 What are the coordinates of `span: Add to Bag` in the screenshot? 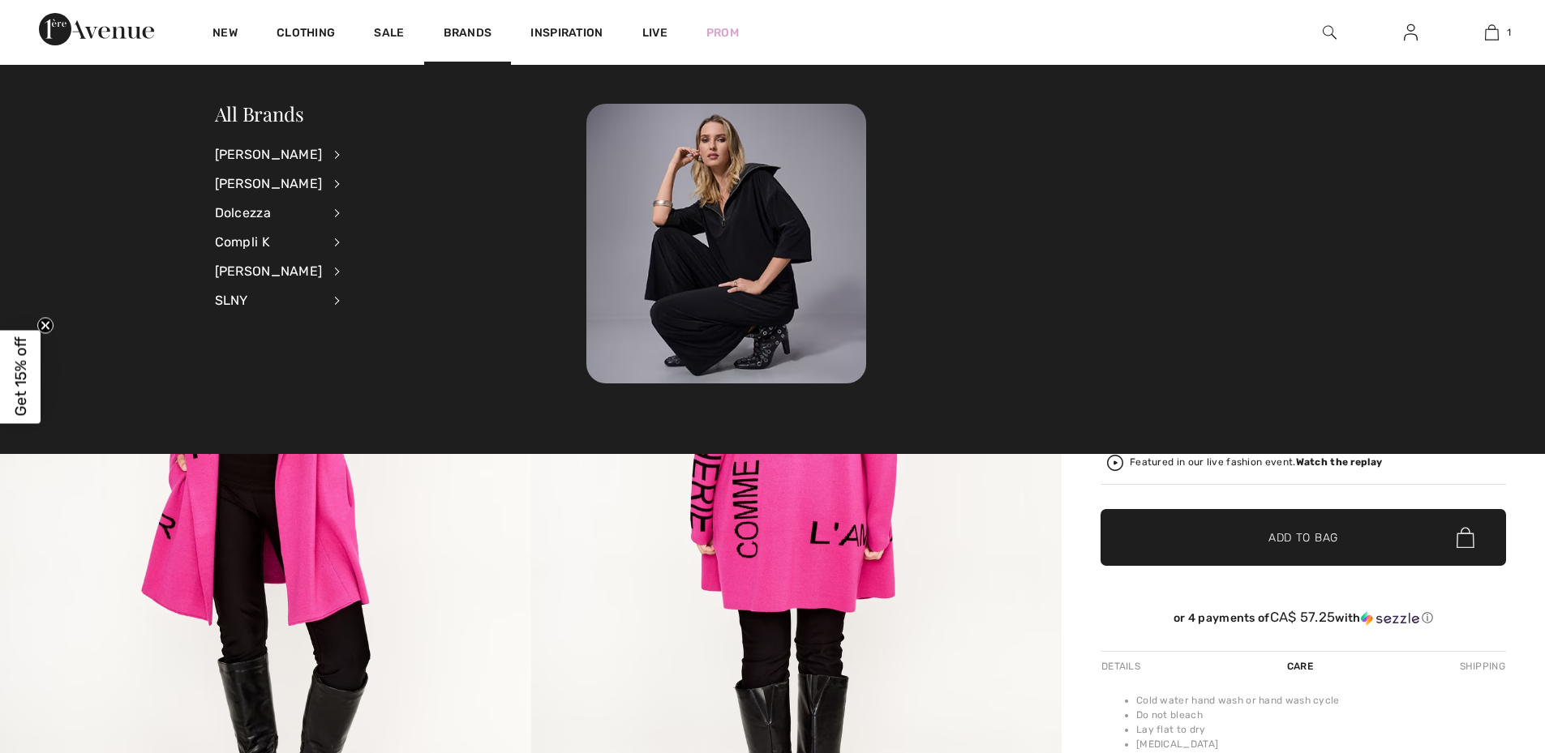 It's located at (1303, 538).